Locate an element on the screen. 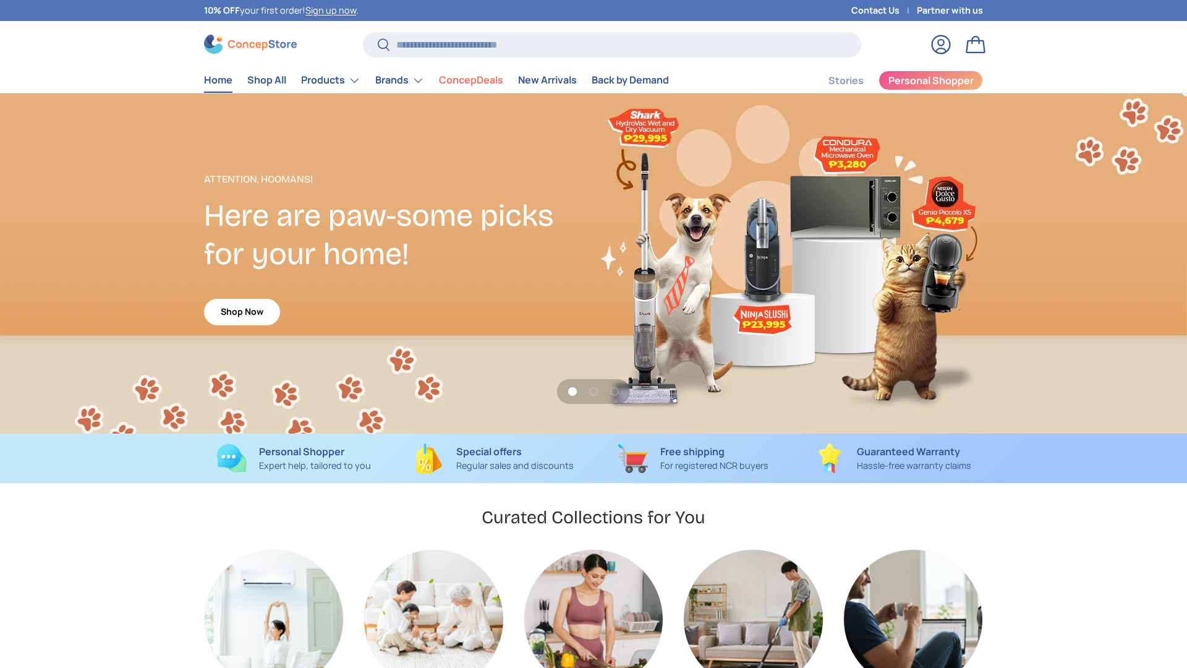  strong: Special offers is located at coordinates (489, 451).